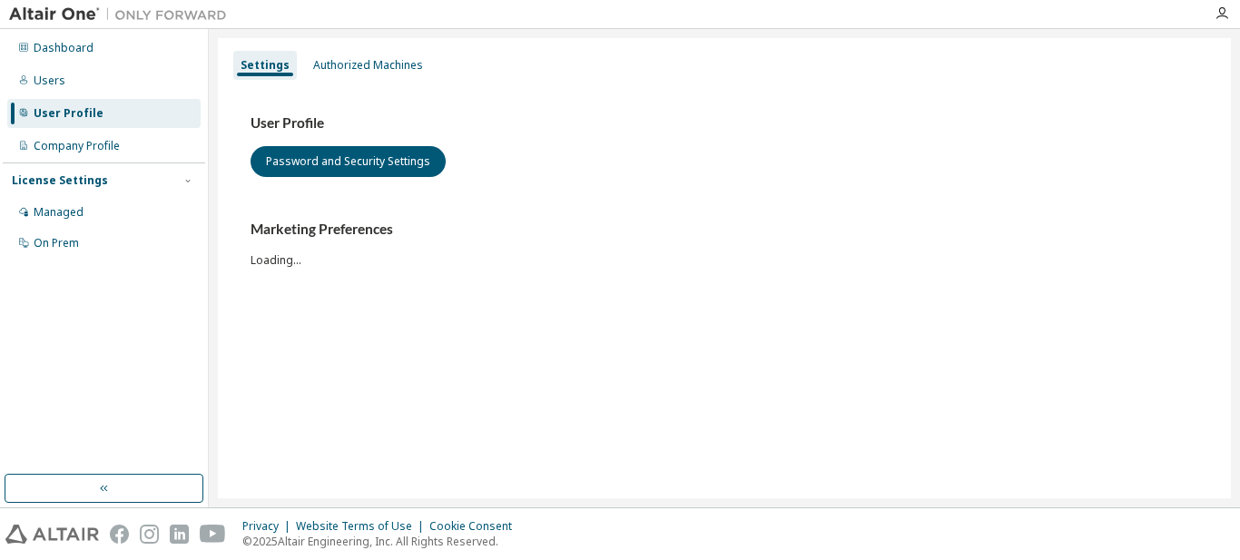 This screenshot has width=1240, height=560. Describe the element at coordinates (212, 534) in the screenshot. I see `img: youtube.svg` at that location.